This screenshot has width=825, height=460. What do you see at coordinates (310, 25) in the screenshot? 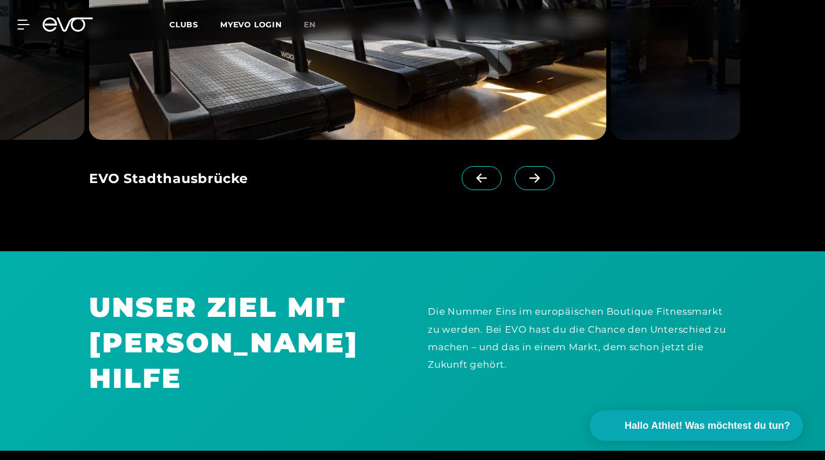
I see `span: en` at bounding box center [310, 25].